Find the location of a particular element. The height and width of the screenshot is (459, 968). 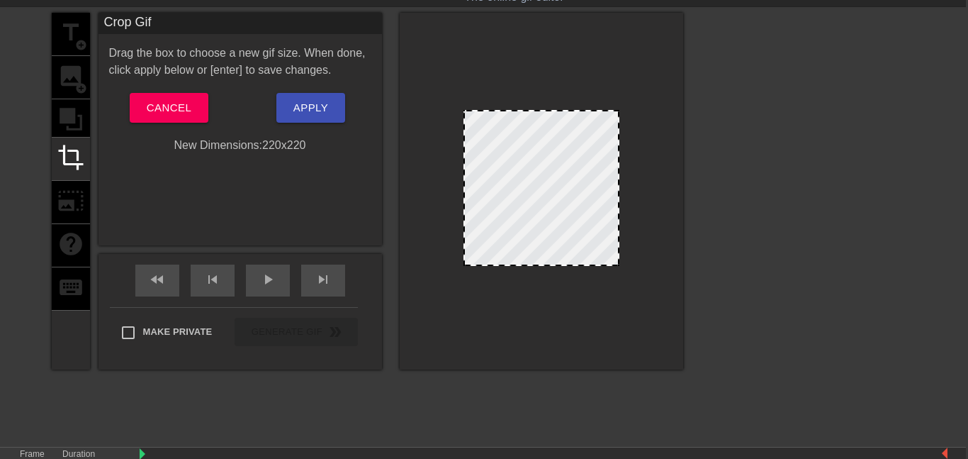

span: Cancel is located at coordinates (169, 108).